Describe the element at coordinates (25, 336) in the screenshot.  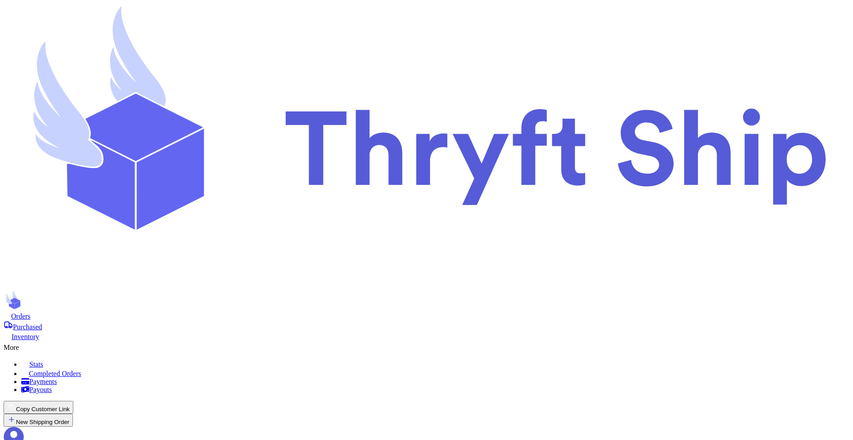
I see `span: Inventory` at that location.